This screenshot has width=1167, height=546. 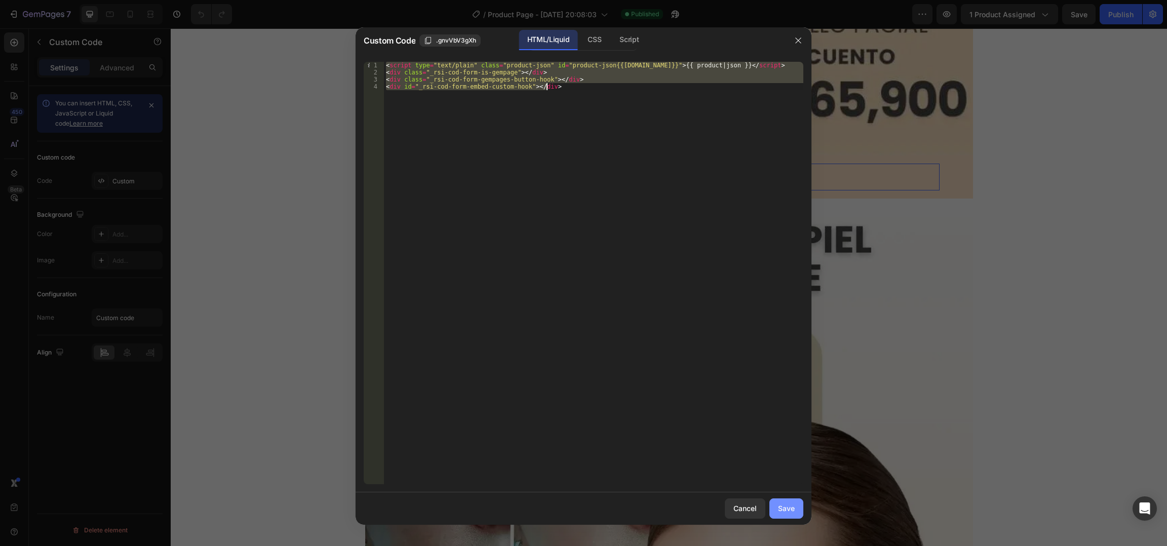 What do you see at coordinates (629, 40) in the screenshot?
I see `div: Script` at bounding box center [629, 40].